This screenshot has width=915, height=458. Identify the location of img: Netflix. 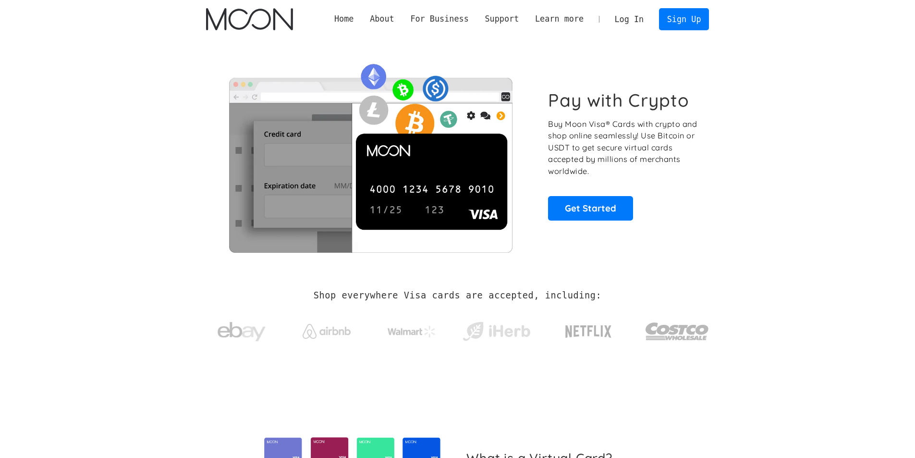
(588, 331).